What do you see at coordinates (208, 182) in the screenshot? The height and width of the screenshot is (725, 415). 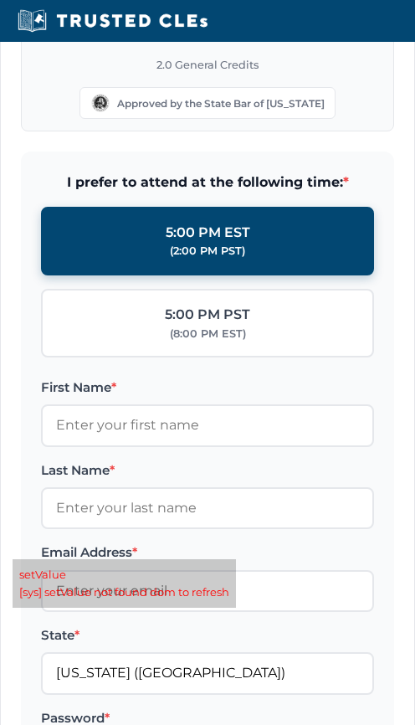 I see `span: I prefer to attend at the following time:` at bounding box center [208, 182].